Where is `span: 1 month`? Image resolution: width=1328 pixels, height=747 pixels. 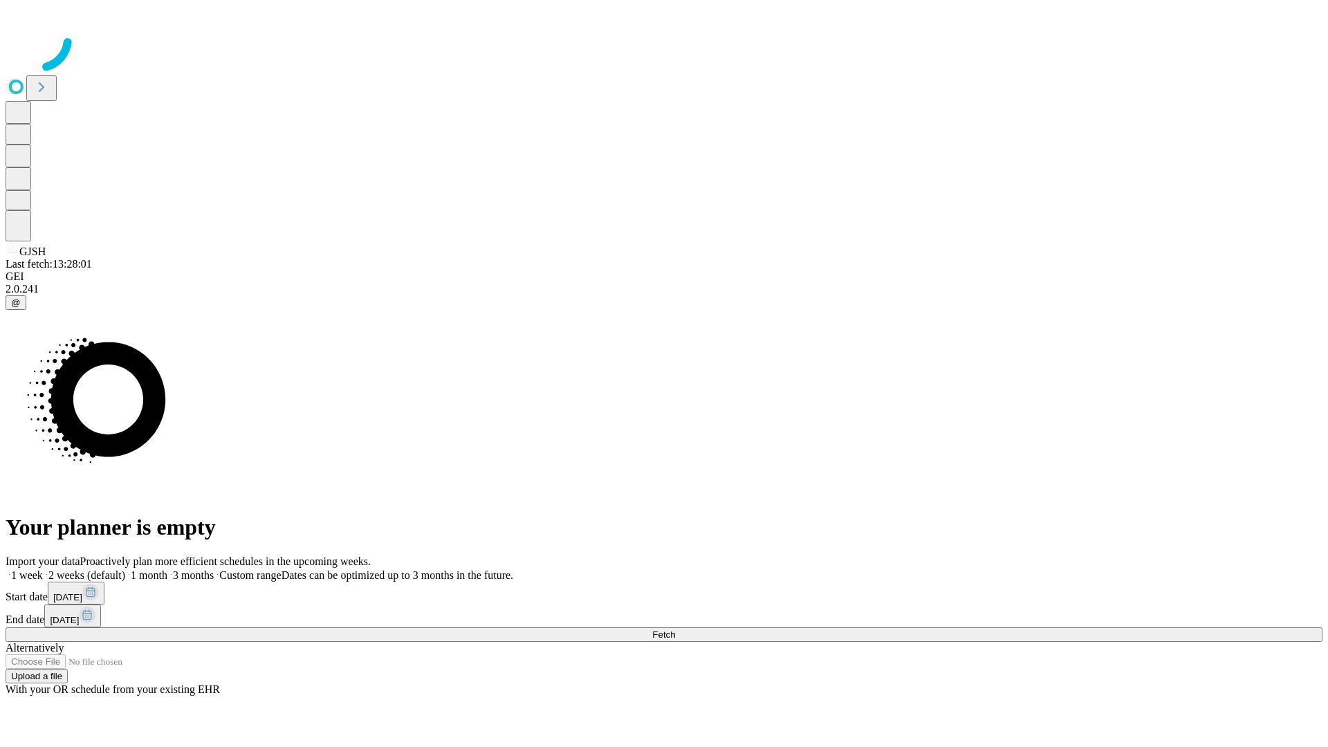
span: 1 month is located at coordinates (149, 575).